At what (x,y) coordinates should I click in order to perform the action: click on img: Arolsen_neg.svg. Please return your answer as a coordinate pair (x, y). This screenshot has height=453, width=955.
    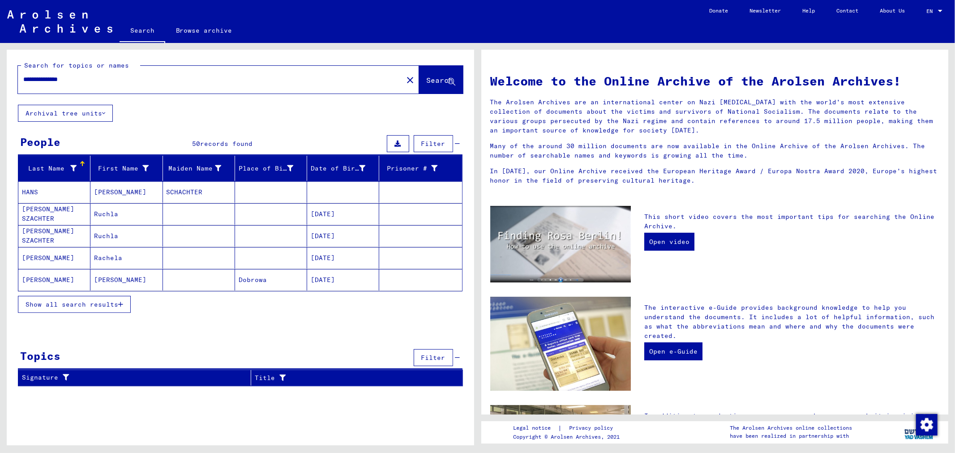
    Looking at the image, I should click on (60, 21).